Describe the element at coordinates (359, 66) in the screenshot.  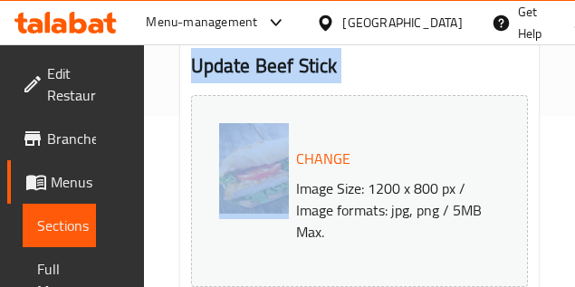
I see `h2: Update Beef Stick` at that location.